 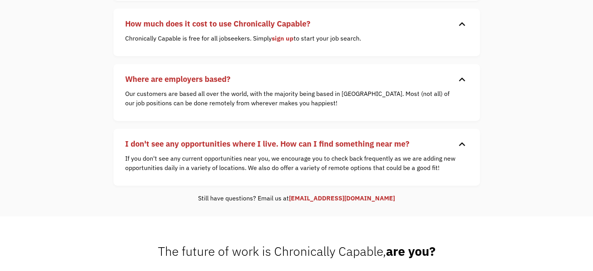 What do you see at coordinates (411, 251) in the screenshot?
I see `strong: are you?` at bounding box center [411, 251].